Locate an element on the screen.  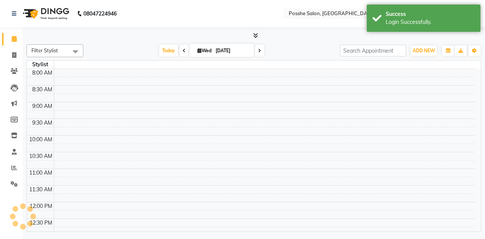
input: 2025-09-03 is located at coordinates (232, 51).